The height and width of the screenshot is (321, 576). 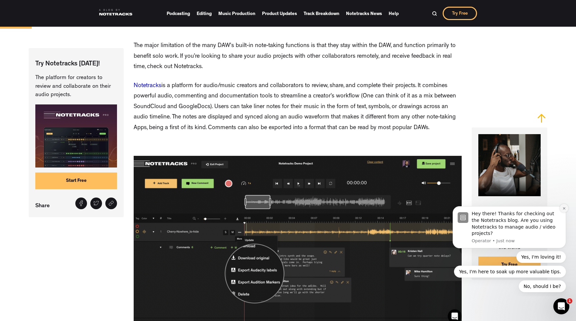 I want to click on img: Search Bar, so click(x=434, y=13).